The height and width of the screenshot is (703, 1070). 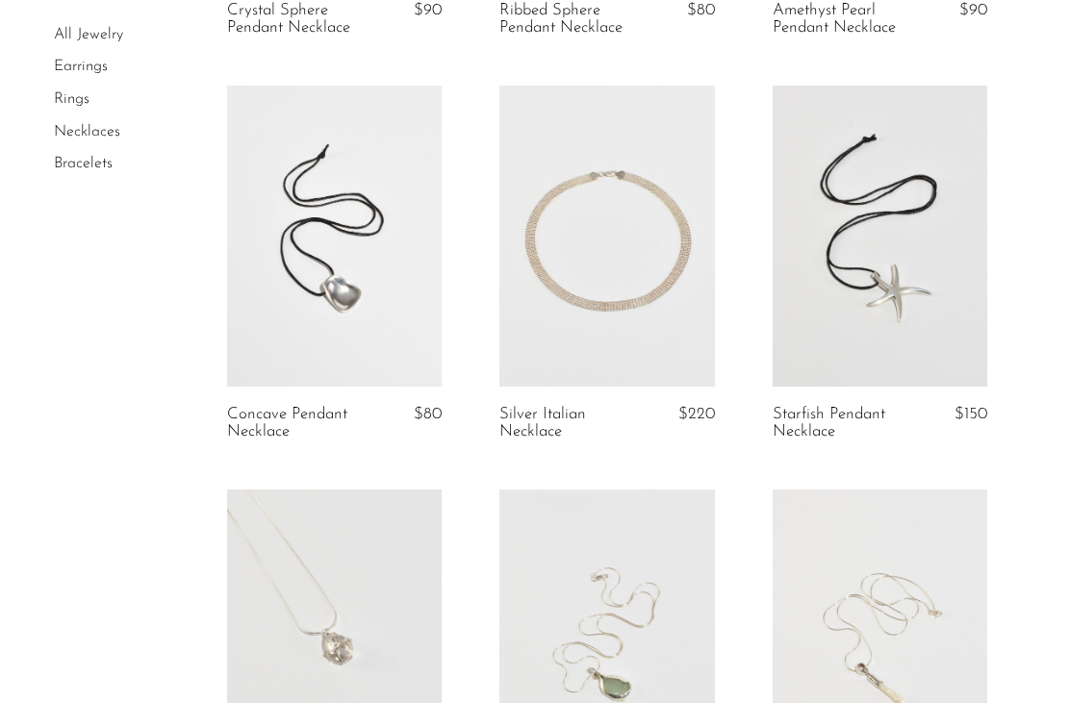 I want to click on a: Amethyst Pearl Pendant Necklace, so click(x=842, y=19).